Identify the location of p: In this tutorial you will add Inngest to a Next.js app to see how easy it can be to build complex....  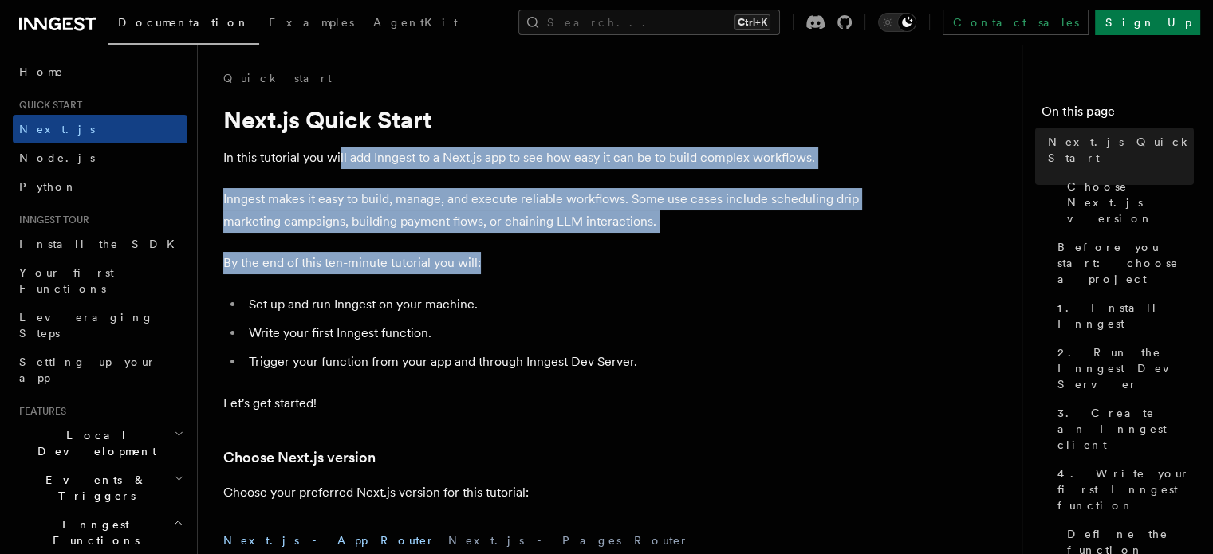
(542, 158).